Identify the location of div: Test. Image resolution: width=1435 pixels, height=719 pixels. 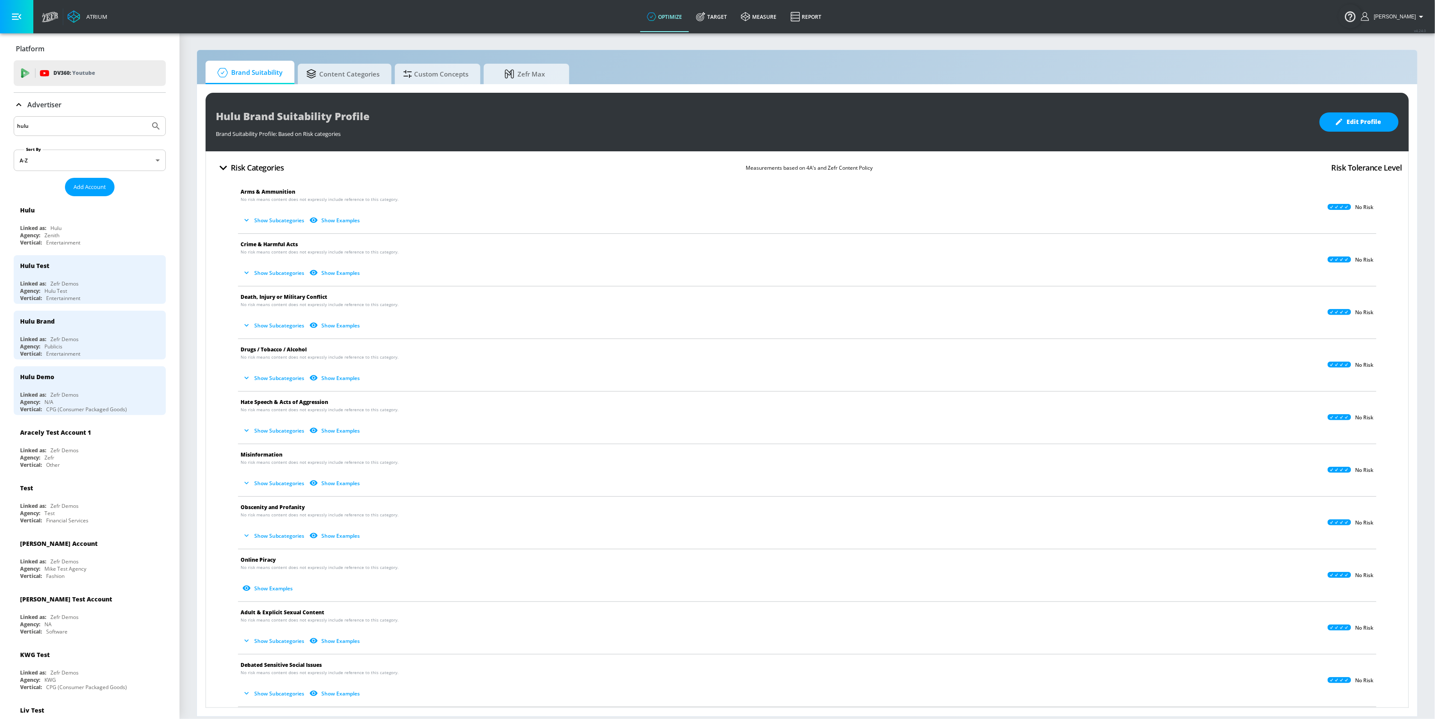
(50, 513).